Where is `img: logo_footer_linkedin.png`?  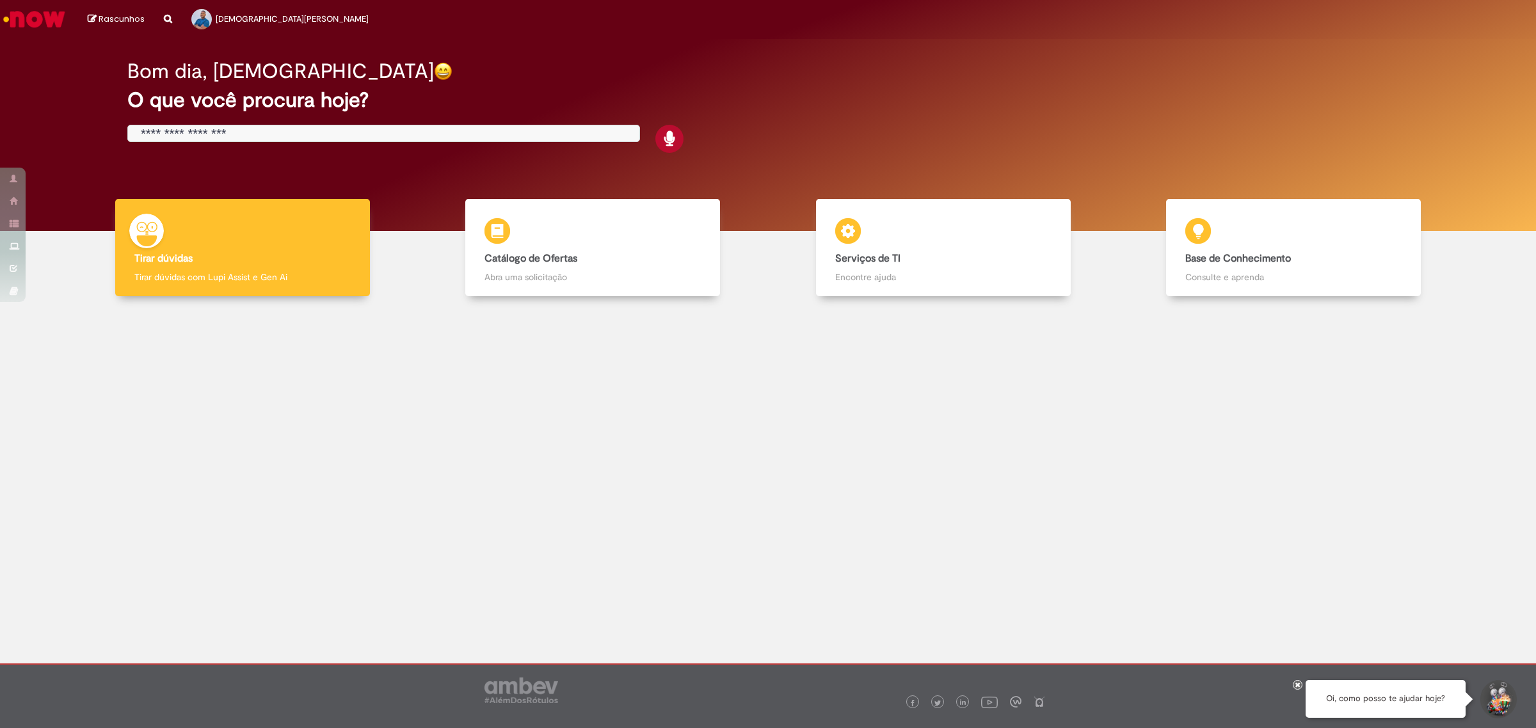 img: logo_footer_linkedin.png is located at coordinates (963, 703).